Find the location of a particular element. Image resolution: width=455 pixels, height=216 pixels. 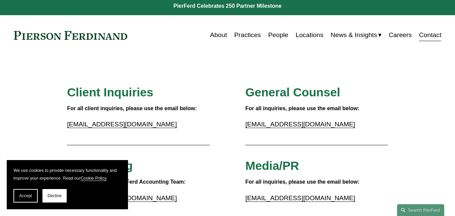

section: Cookie banner is located at coordinates (67, 185).